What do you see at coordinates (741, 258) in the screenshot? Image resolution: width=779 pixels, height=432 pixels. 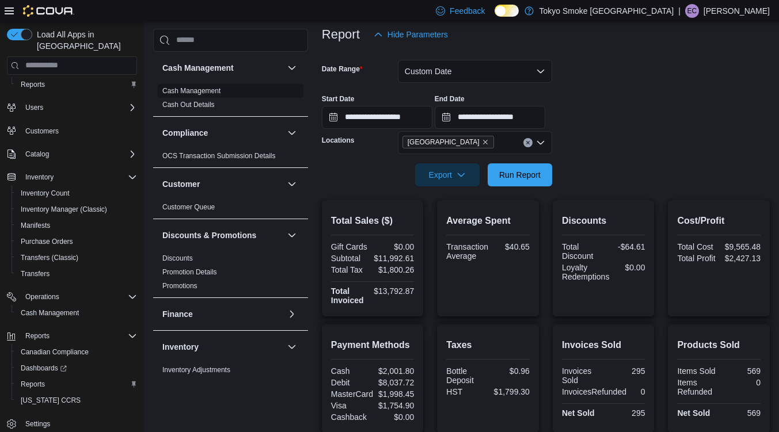 I see `div: $2,427.13` at bounding box center [741, 258].